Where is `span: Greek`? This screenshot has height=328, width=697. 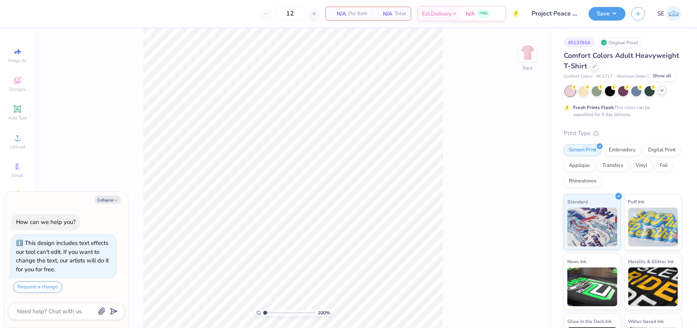
span: Greek is located at coordinates (17, 175).